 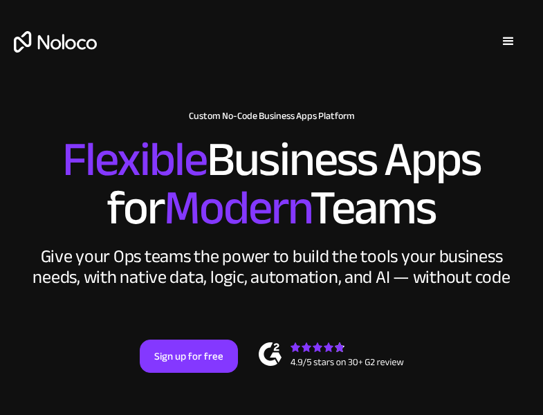 What do you see at coordinates (272, 267) in the screenshot?
I see `div: Give your Ops teams the power to build the tools your business needs, with native data, logic, au...` at bounding box center [272, 267].